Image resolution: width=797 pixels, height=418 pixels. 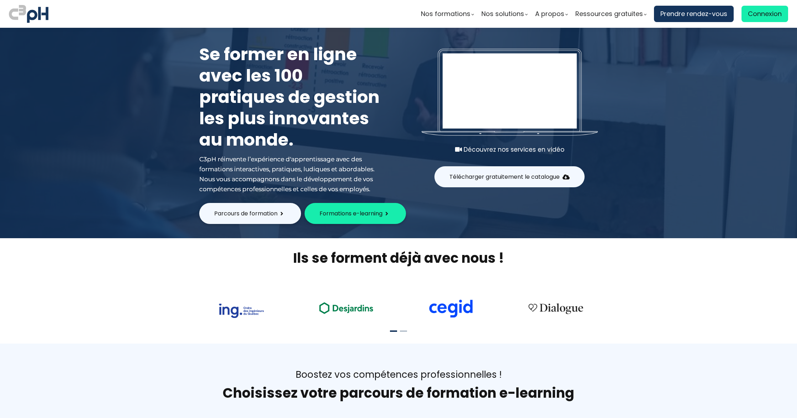 I want to click on span: Connexion, so click(x=765, y=14).